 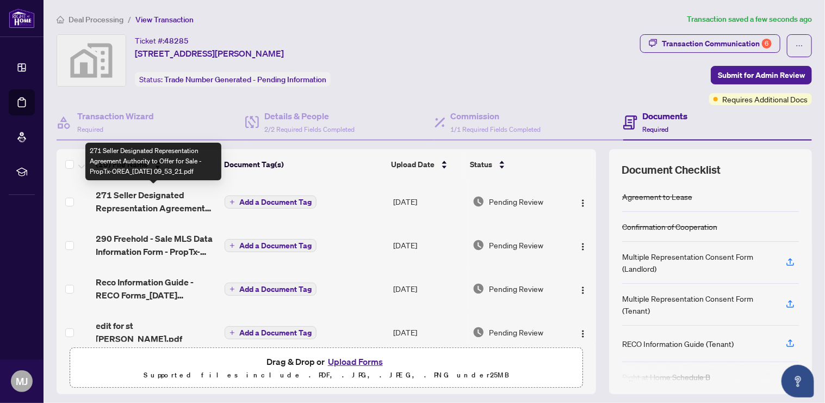 I want to click on article: Transaction saved a few seconds ago, so click(x=750, y=19).